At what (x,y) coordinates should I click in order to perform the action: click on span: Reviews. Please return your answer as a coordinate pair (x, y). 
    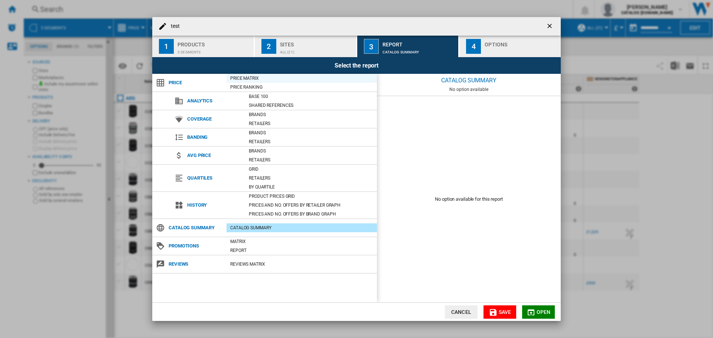
    Looking at the image, I should click on (196, 264).